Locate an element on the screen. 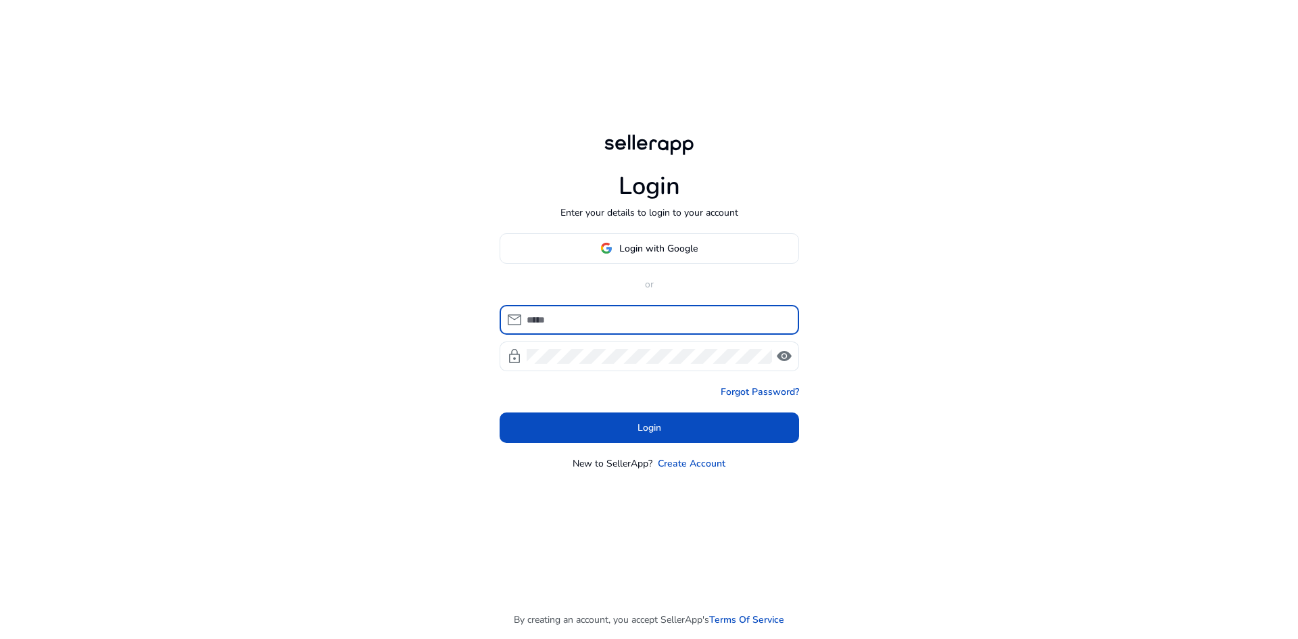 This screenshot has height=639, width=1298. span: Login is located at coordinates (649, 427).